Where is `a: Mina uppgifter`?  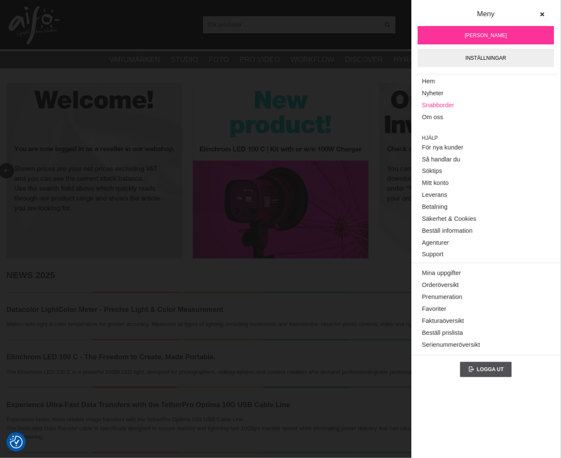 a: Mina uppgifter is located at coordinates (486, 274).